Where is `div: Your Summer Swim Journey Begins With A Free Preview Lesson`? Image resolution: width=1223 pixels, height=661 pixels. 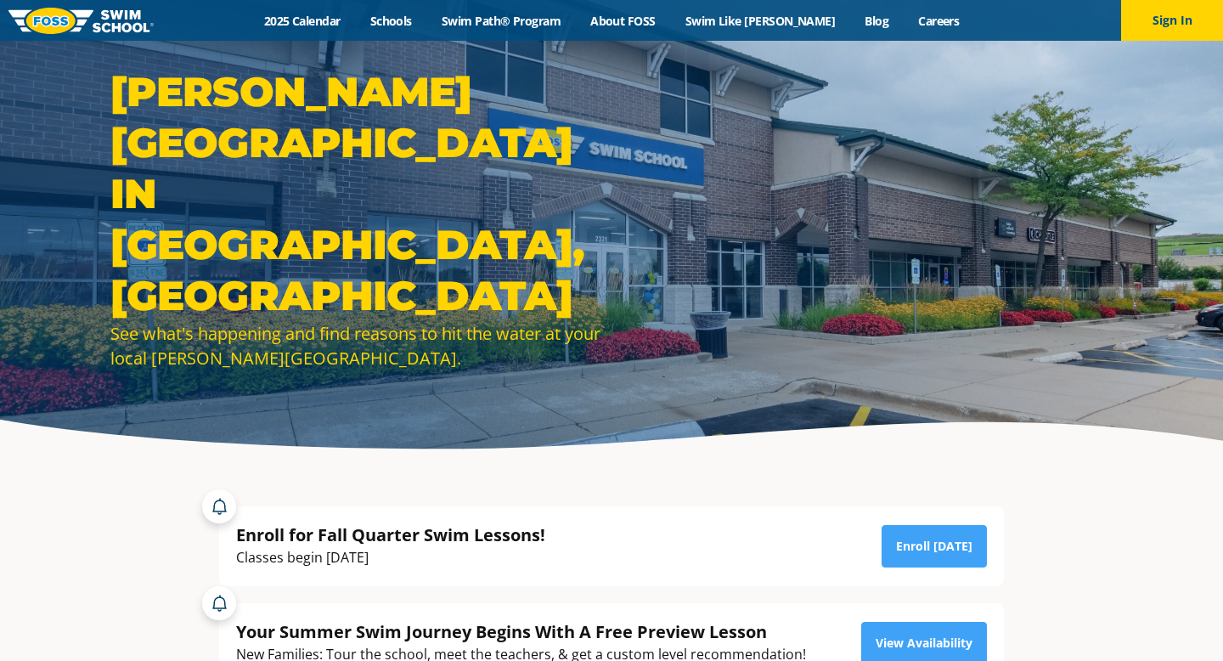
div: Your Summer Swim Journey Begins With A Free Preview Lesson is located at coordinates (521, 631).